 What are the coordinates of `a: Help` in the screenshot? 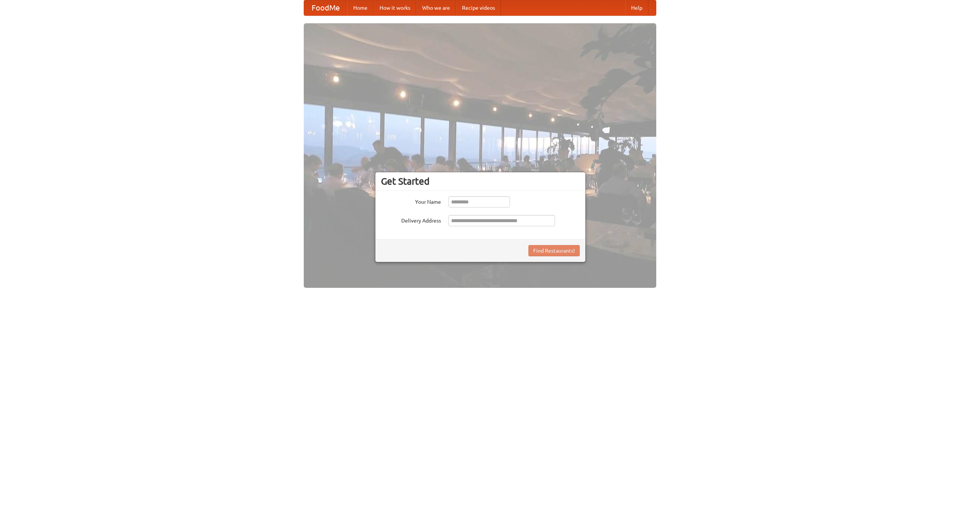 It's located at (637, 8).